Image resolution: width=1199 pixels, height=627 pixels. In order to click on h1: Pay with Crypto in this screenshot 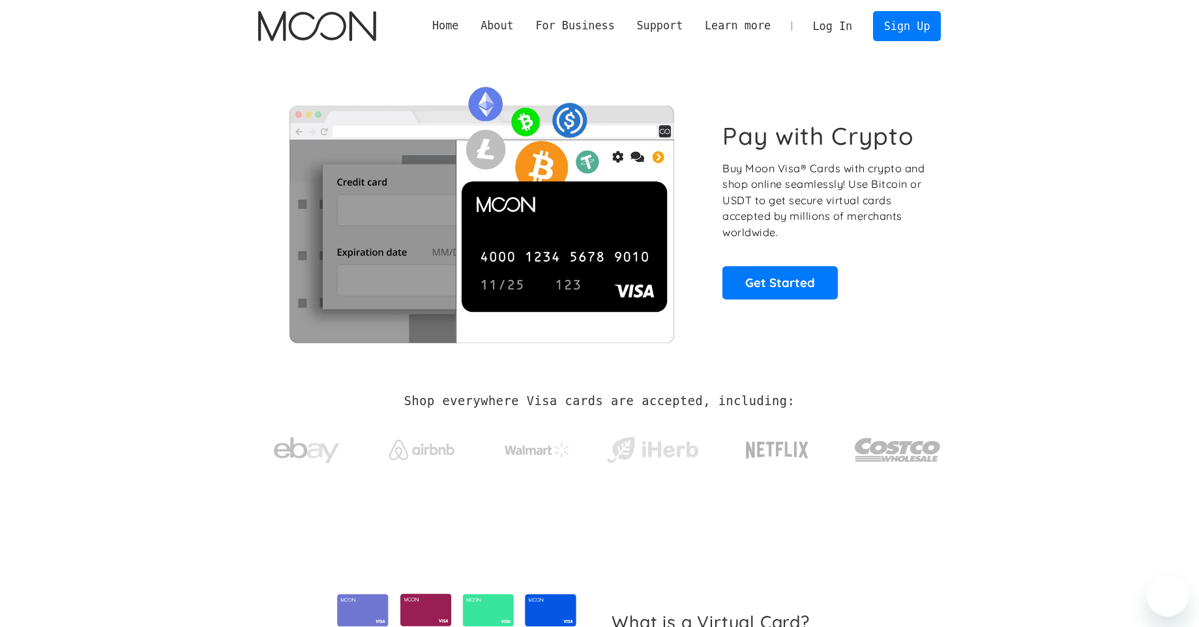, I will do `click(818, 136)`.